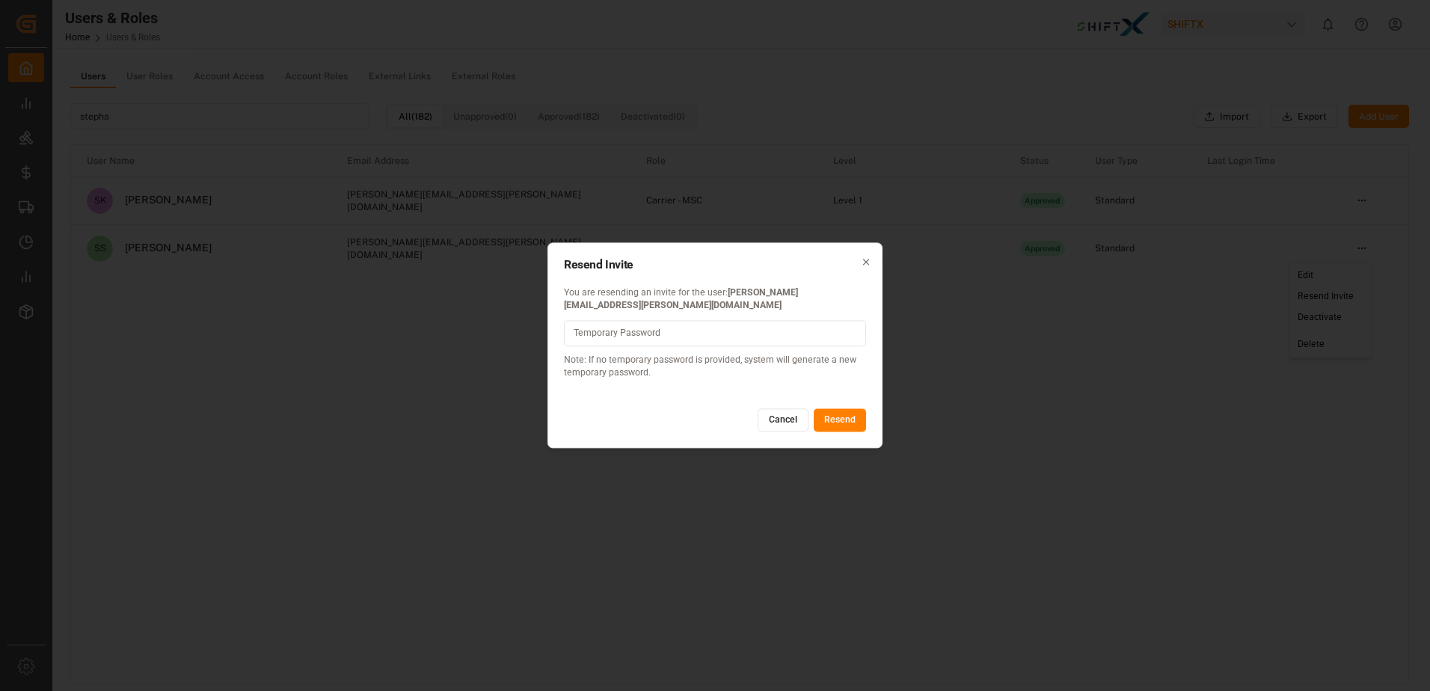 The image size is (1430, 691). What do you see at coordinates (715, 303) in the screenshot?
I see `span: You are resending an invite for the user:` at bounding box center [715, 303].